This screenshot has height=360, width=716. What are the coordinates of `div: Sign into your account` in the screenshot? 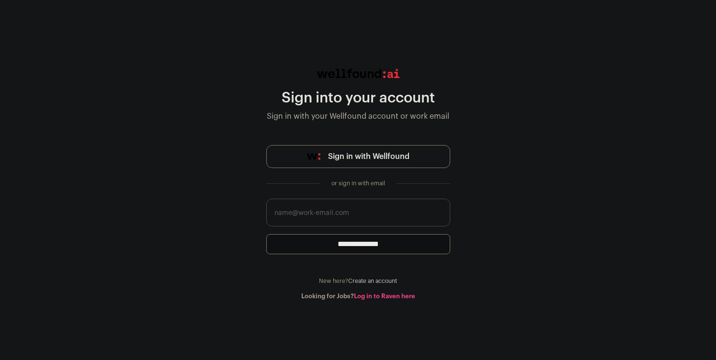 It's located at (358, 98).